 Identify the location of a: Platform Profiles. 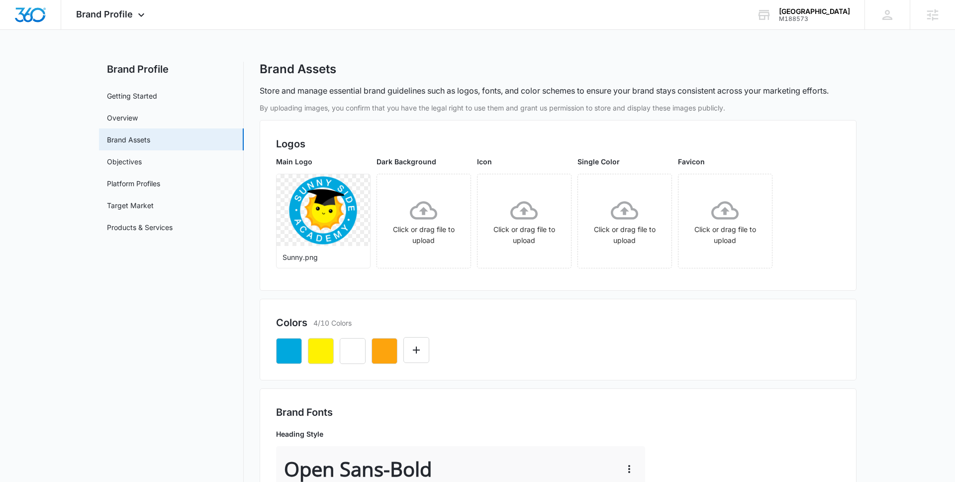
(133, 183).